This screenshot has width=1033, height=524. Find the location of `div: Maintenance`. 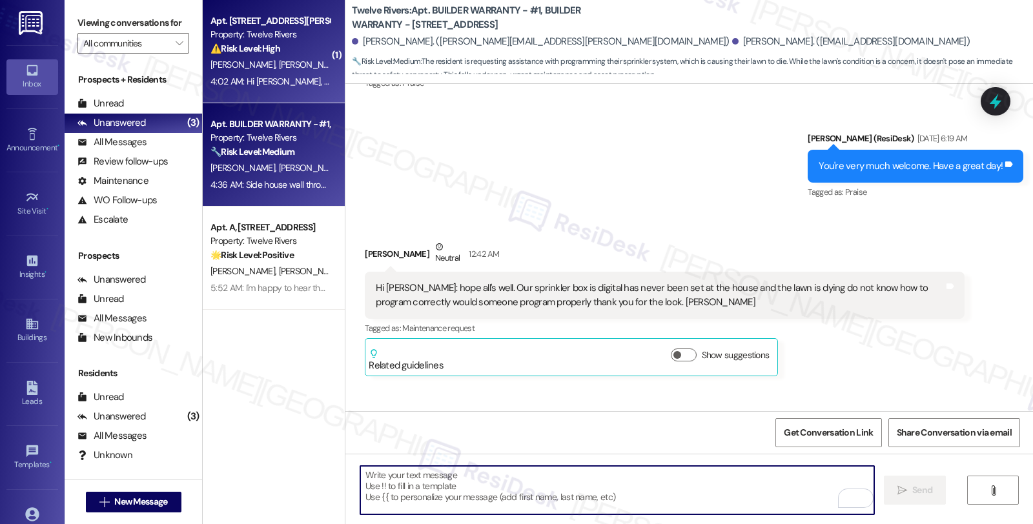

div: Maintenance is located at coordinates (113, 181).